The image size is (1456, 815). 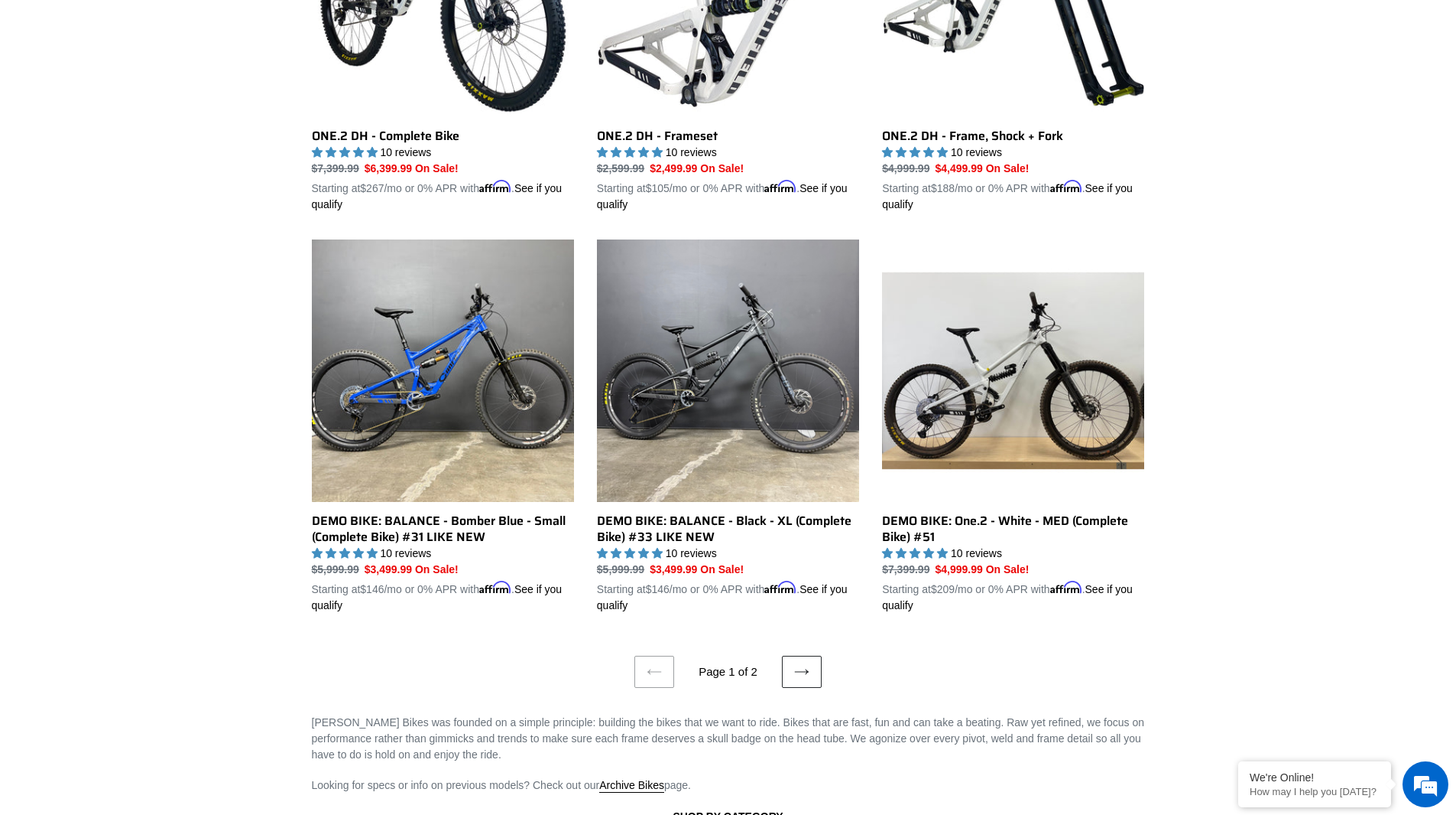 What do you see at coordinates (191, 96) in the screenshot?
I see `div: Chat with us now` at bounding box center [191, 96].